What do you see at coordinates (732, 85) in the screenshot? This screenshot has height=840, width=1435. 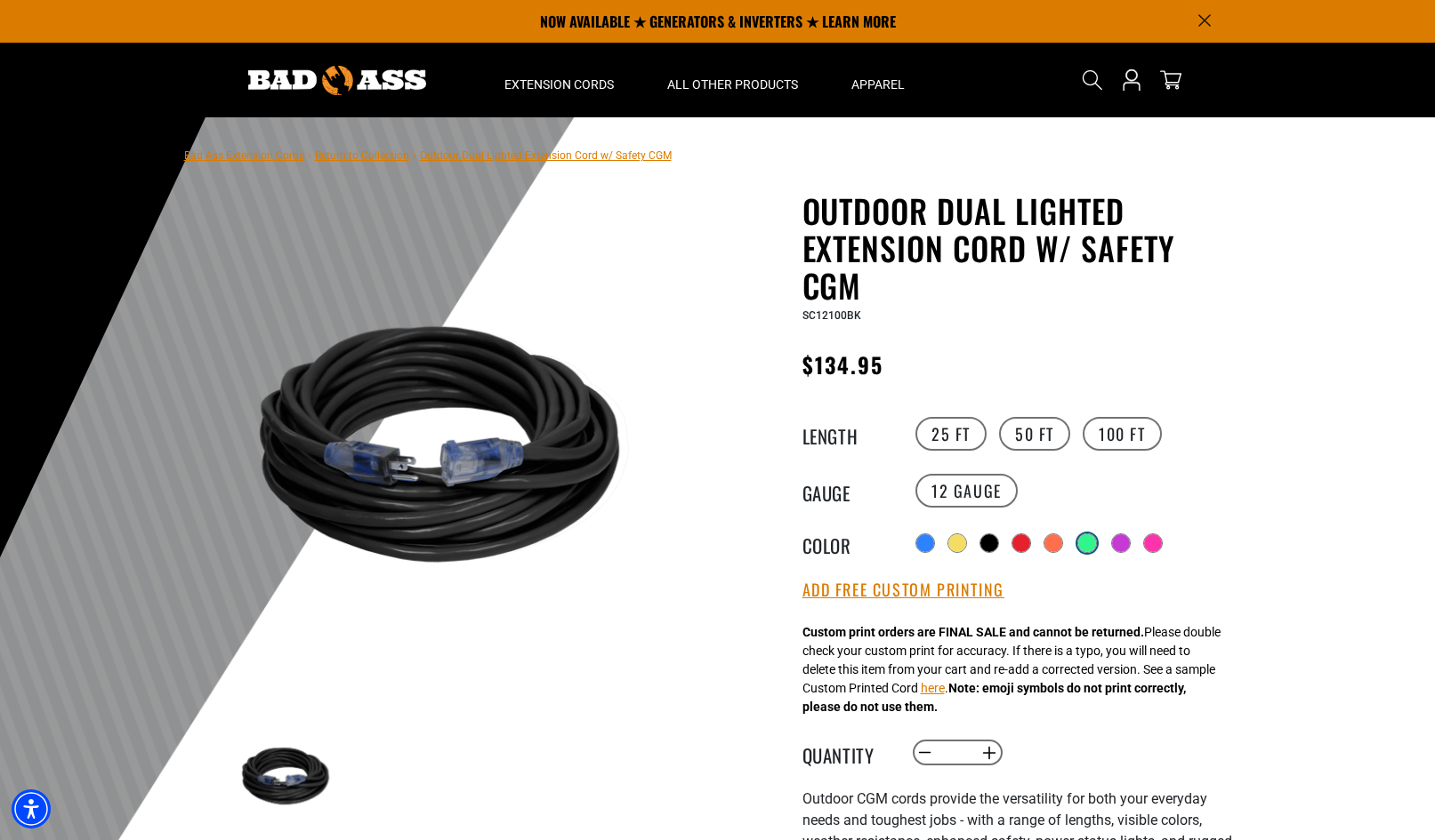 I see `span: All Other Products` at bounding box center [732, 85].